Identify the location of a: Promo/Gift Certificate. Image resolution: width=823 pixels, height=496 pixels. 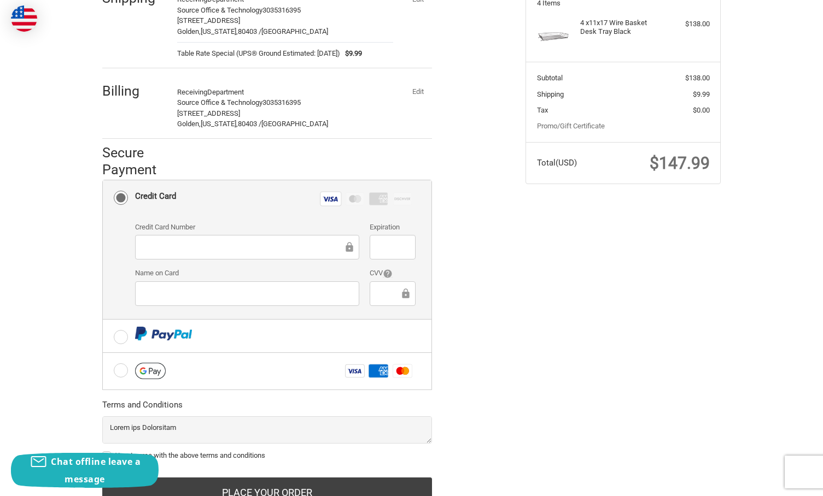
(571, 126).